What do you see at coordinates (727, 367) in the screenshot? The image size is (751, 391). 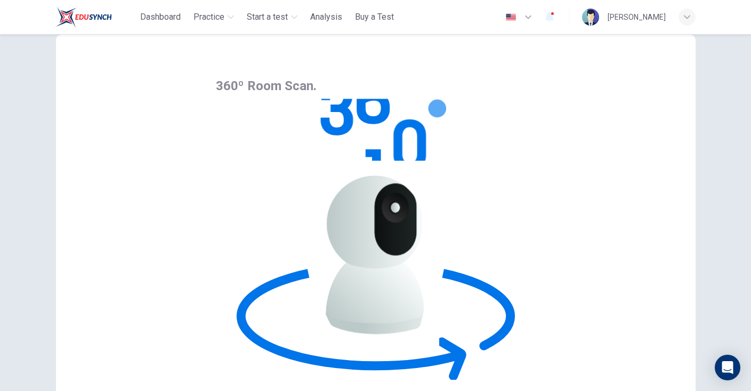 I see `div: Open Intercom Messenger` at bounding box center [727, 367].